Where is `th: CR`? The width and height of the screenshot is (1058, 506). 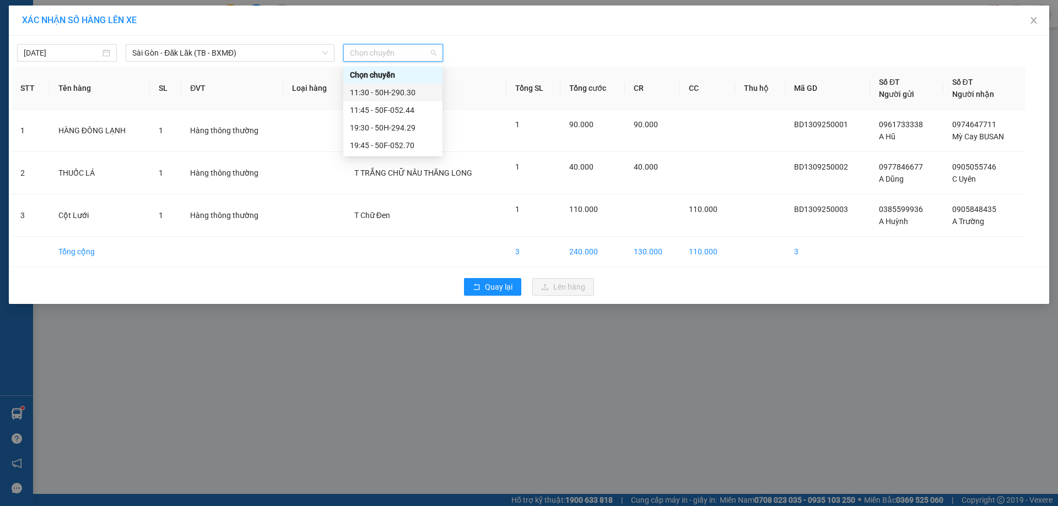
th: CR is located at coordinates (653, 88).